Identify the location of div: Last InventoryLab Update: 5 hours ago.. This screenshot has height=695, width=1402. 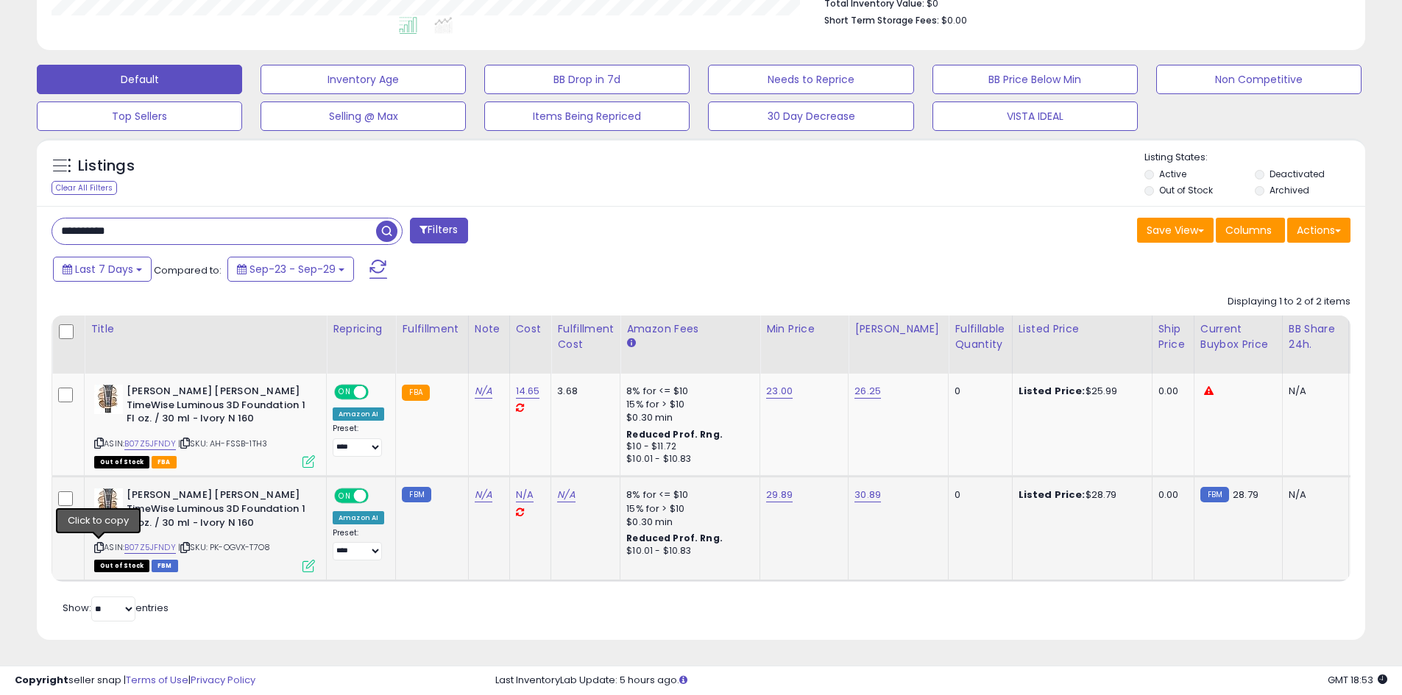
(941, 681).